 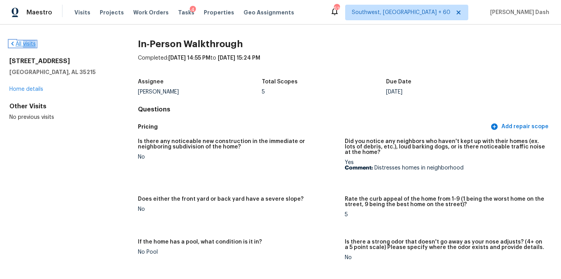 What do you see at coordinates (359, 168) in the screenshot?
I see `b: Comment:` at bounding box center [359, 168].